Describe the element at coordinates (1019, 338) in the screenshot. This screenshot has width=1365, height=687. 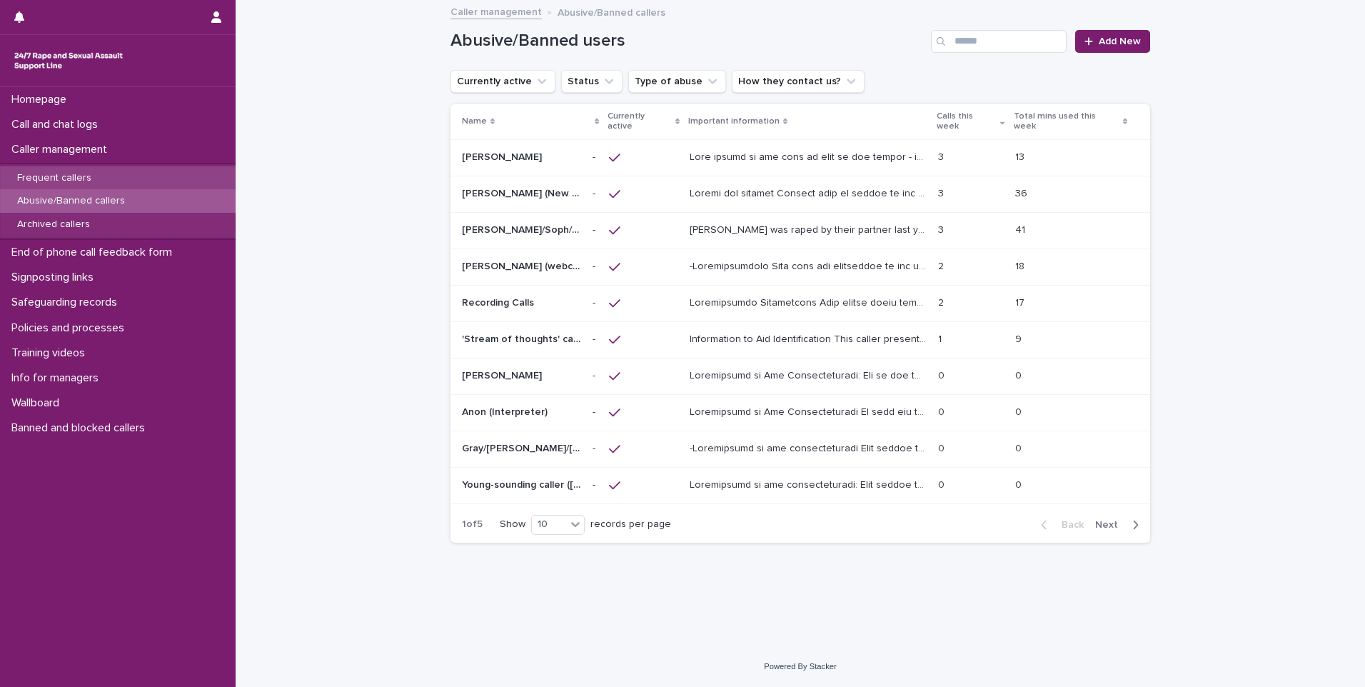
I see `p: 9` at that location.